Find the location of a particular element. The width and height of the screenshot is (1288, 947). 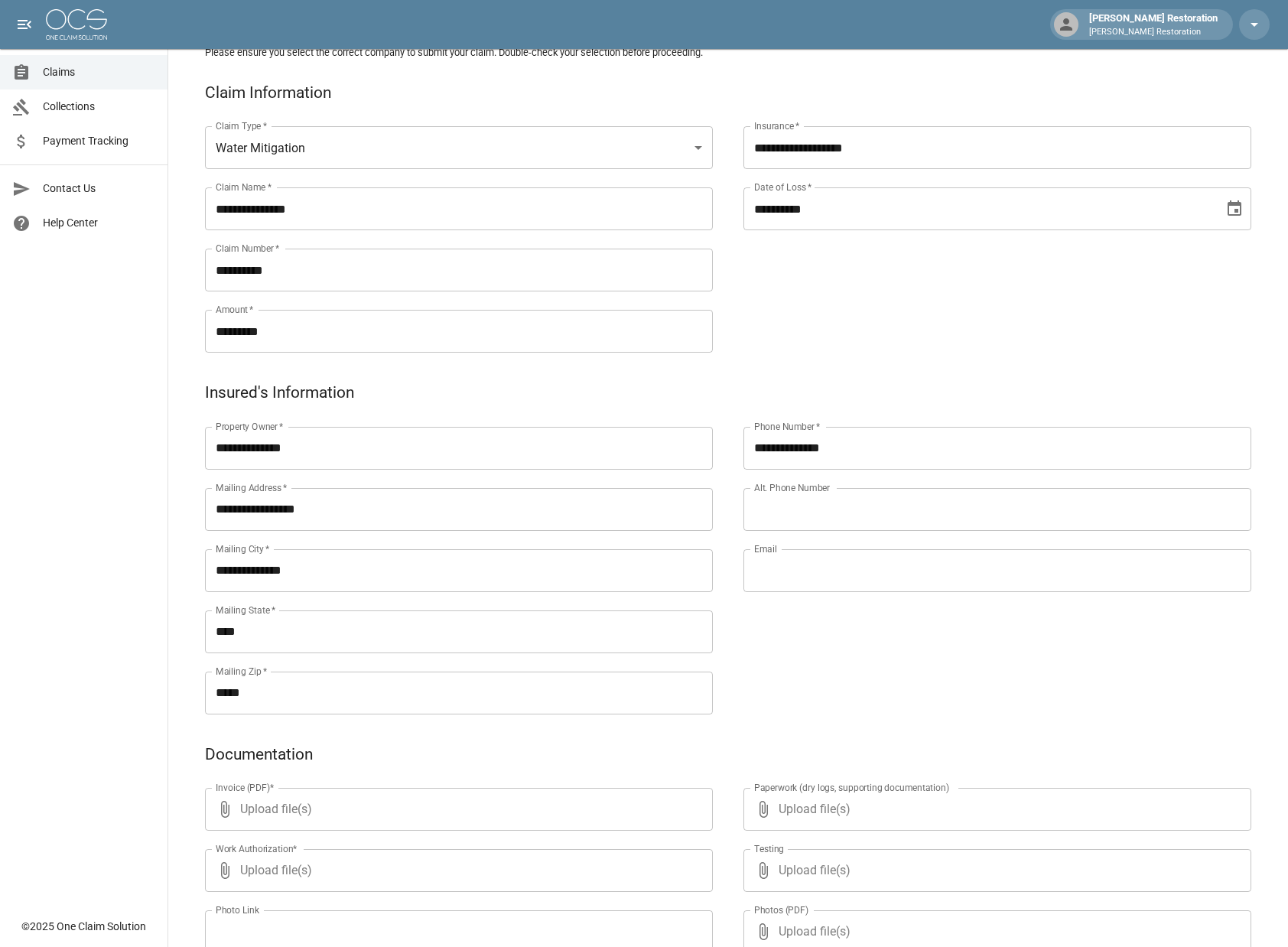

h5: Please ensure you select the correct company to submit your claim. Double-check your selection be... is located at coordinates (728, 52).